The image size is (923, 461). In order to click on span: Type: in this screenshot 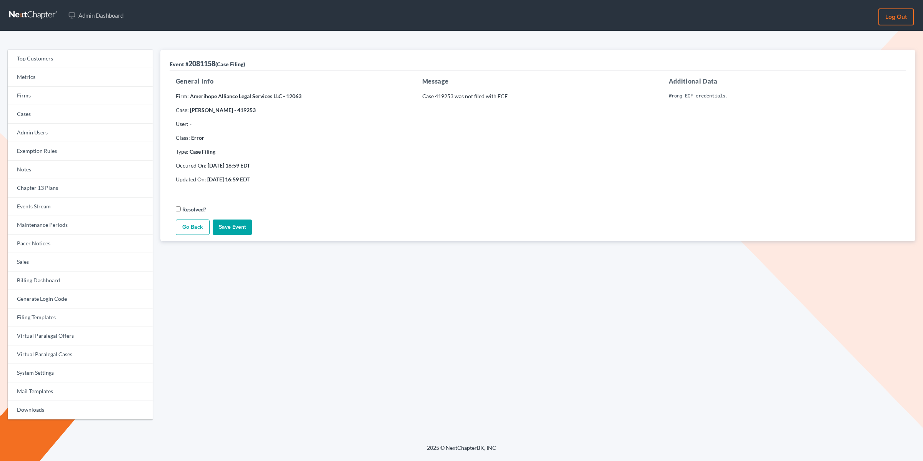, I will do `click(182, 151)`.